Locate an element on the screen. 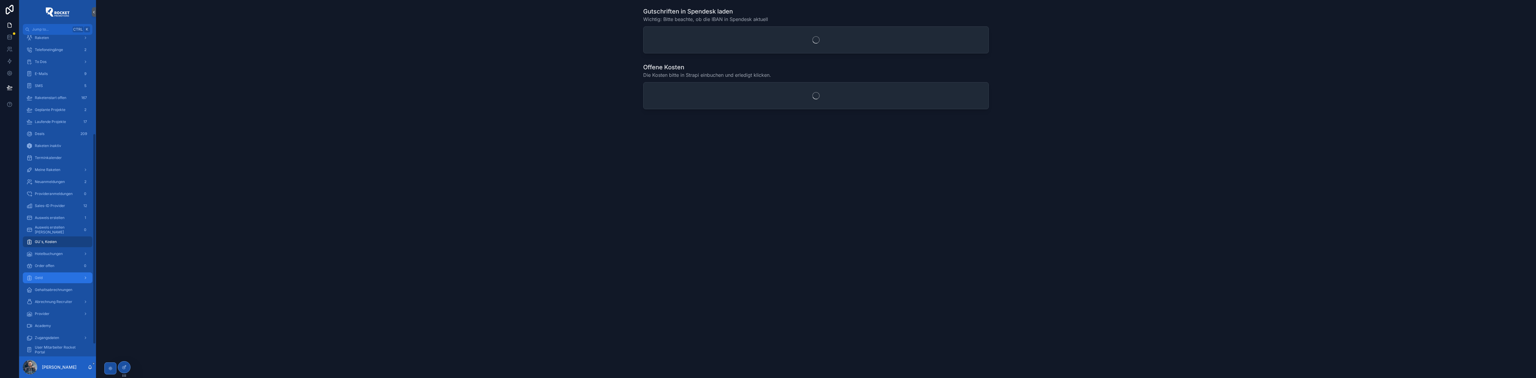 The image size is (1536, 378). a: Geplante Projekte2 is located at coordinates (58, 110).